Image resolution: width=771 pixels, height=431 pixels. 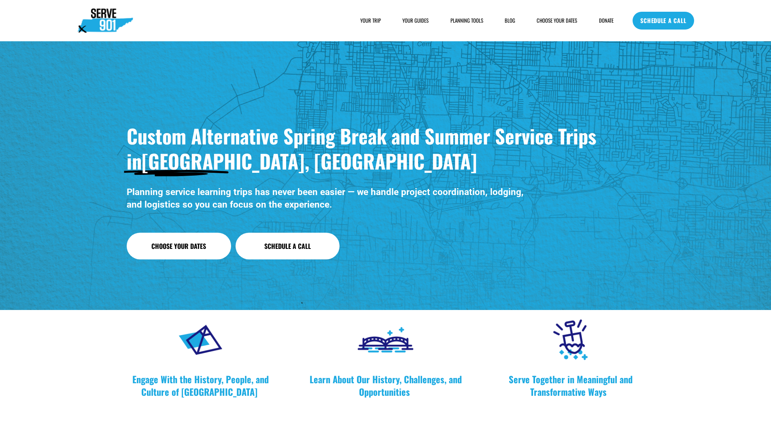 I want to click on a: Choose Your Dates, so click(x=179, y=246).